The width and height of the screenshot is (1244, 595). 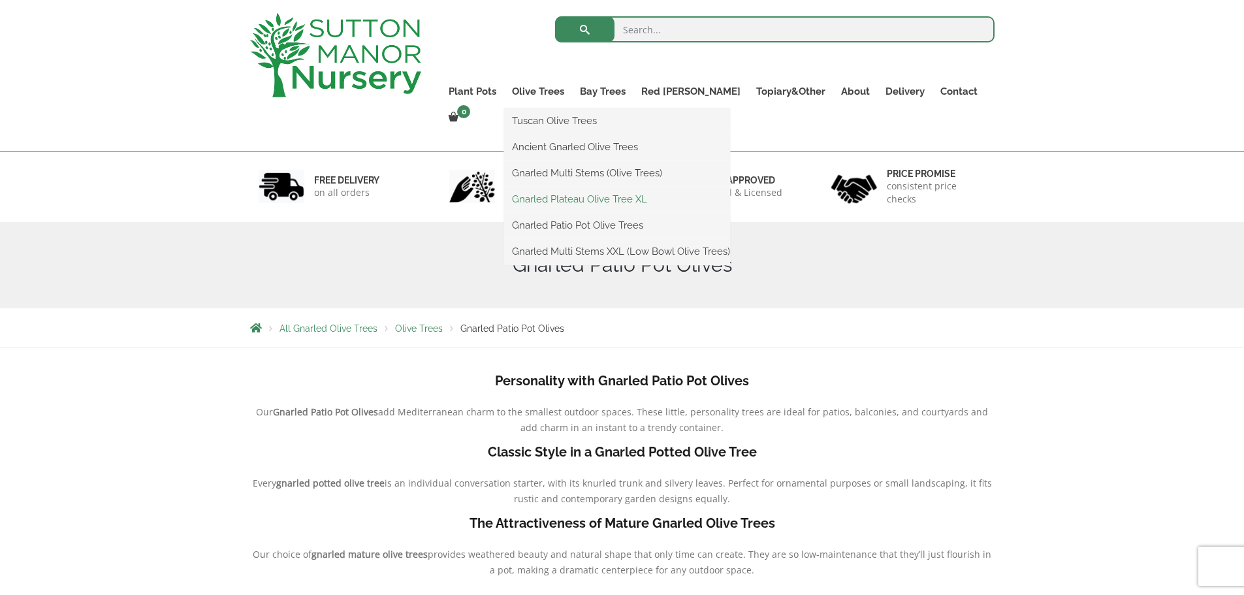 What do you see at coordinates (622, 265) in the screenshot?
I see `h1: Gnarled Patio Pot Olives` at bounding box center [622, 265].